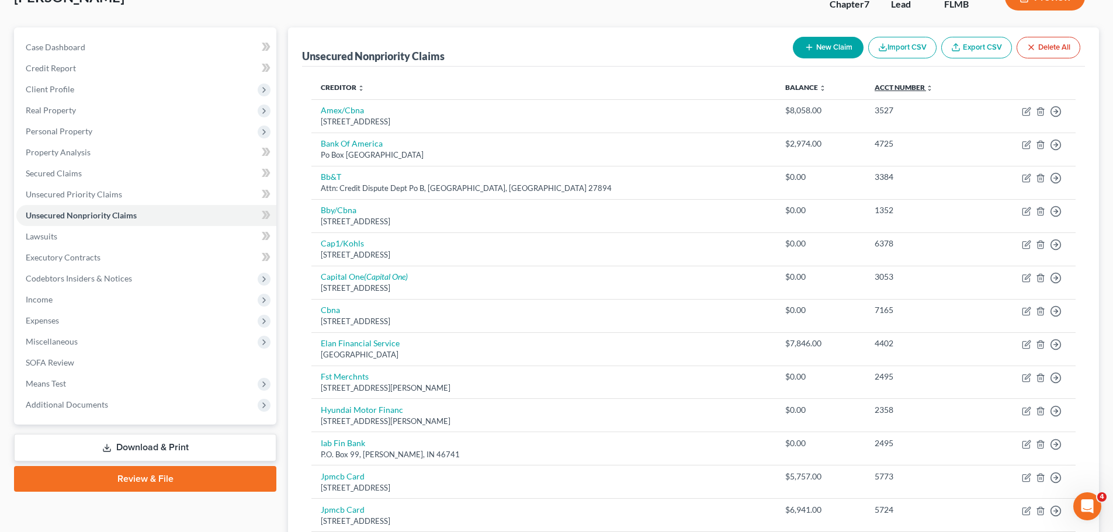 The height and width of the screenshot is (532, 1113). Describe the element at coordinates (146, 47) in the screenshot. I see `a: Case Dashboard` at that location.